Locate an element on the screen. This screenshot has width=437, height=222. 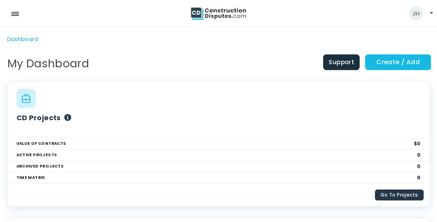
h1: My Dashboard is located at coordinates (48, 64).